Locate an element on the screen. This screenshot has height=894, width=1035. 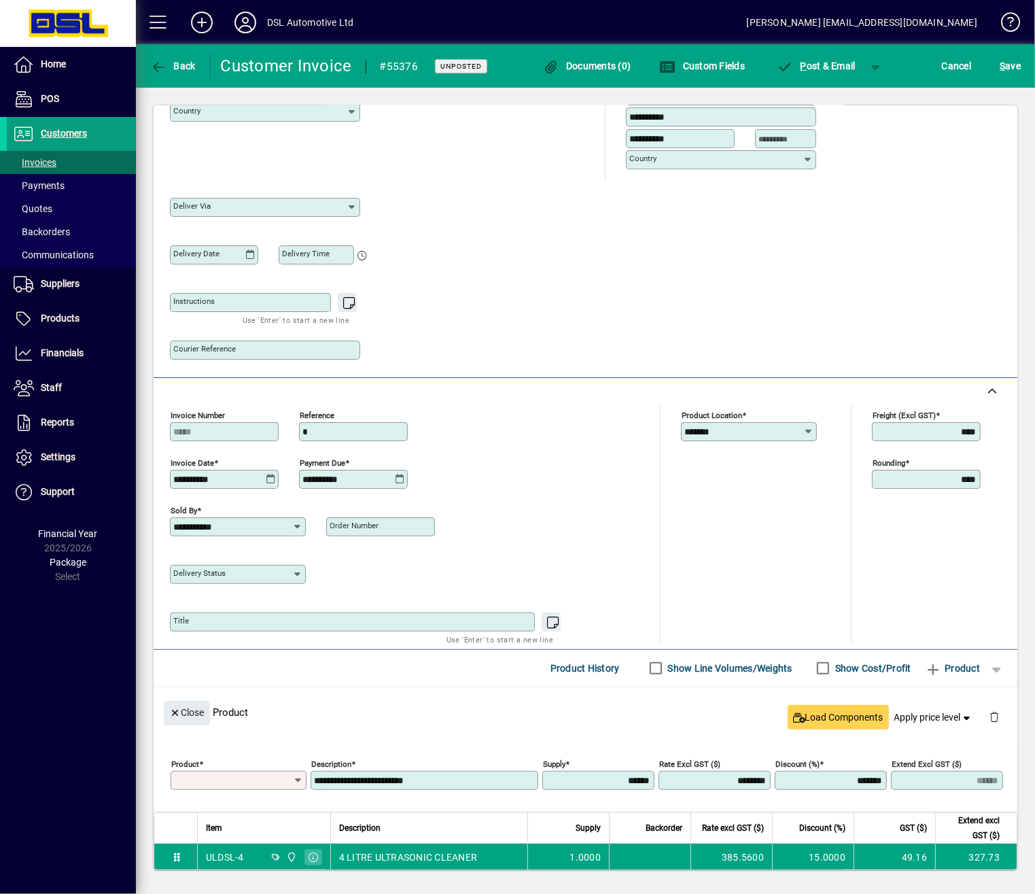
mat-label: Reference is located at coordinates (317, 415).